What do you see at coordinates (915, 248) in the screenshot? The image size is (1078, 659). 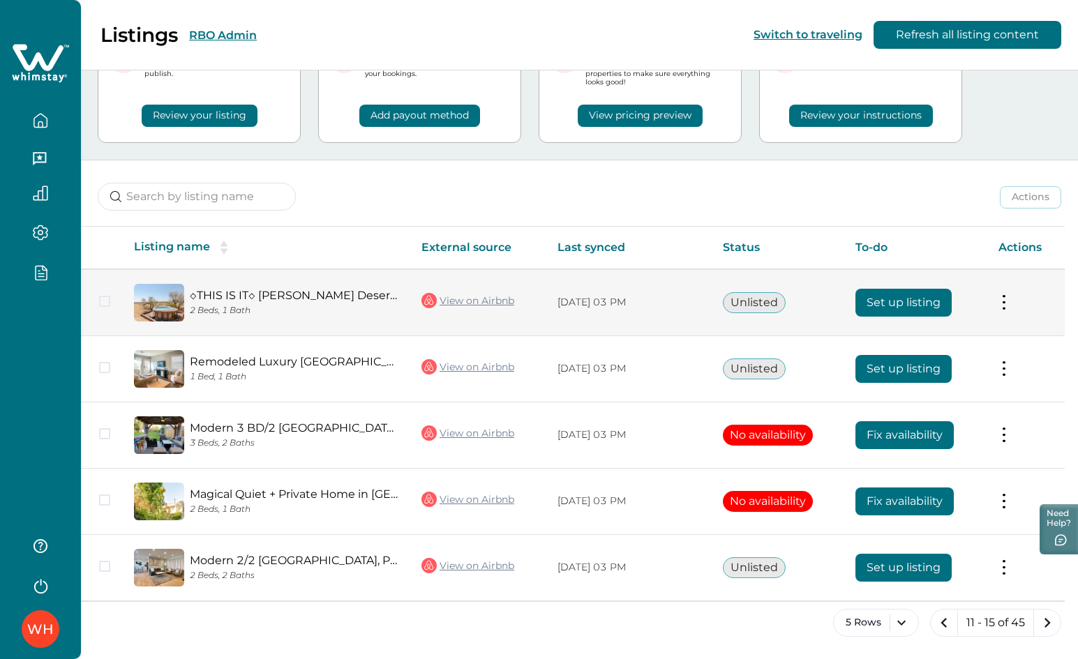 I see `th: To-do` at bounding box center [915, 248].